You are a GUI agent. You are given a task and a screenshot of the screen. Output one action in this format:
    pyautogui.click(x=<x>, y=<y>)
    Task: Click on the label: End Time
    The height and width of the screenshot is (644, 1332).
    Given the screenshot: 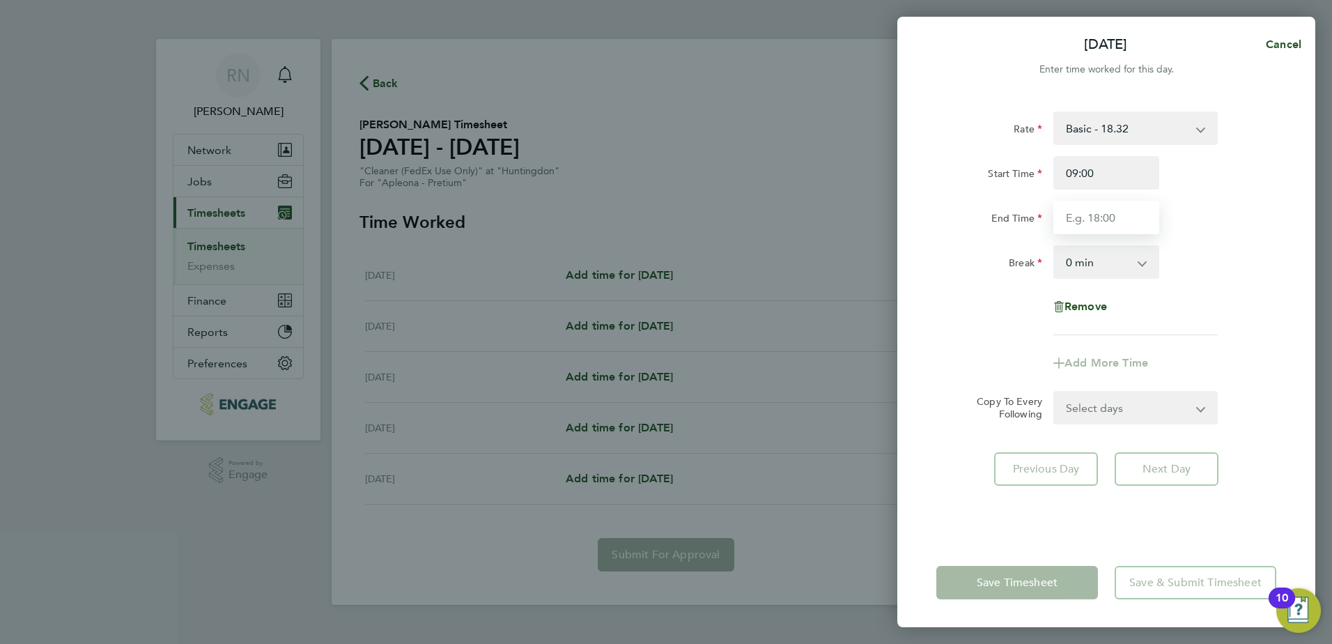 What is the action you would take?
    pyautogui.click(x=1016, y=220)
    